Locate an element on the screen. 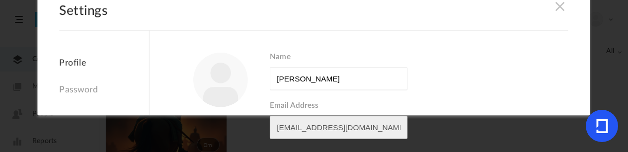 This screenshot has height=152, width=628. a: Profile is located at coordinates (104, 66).